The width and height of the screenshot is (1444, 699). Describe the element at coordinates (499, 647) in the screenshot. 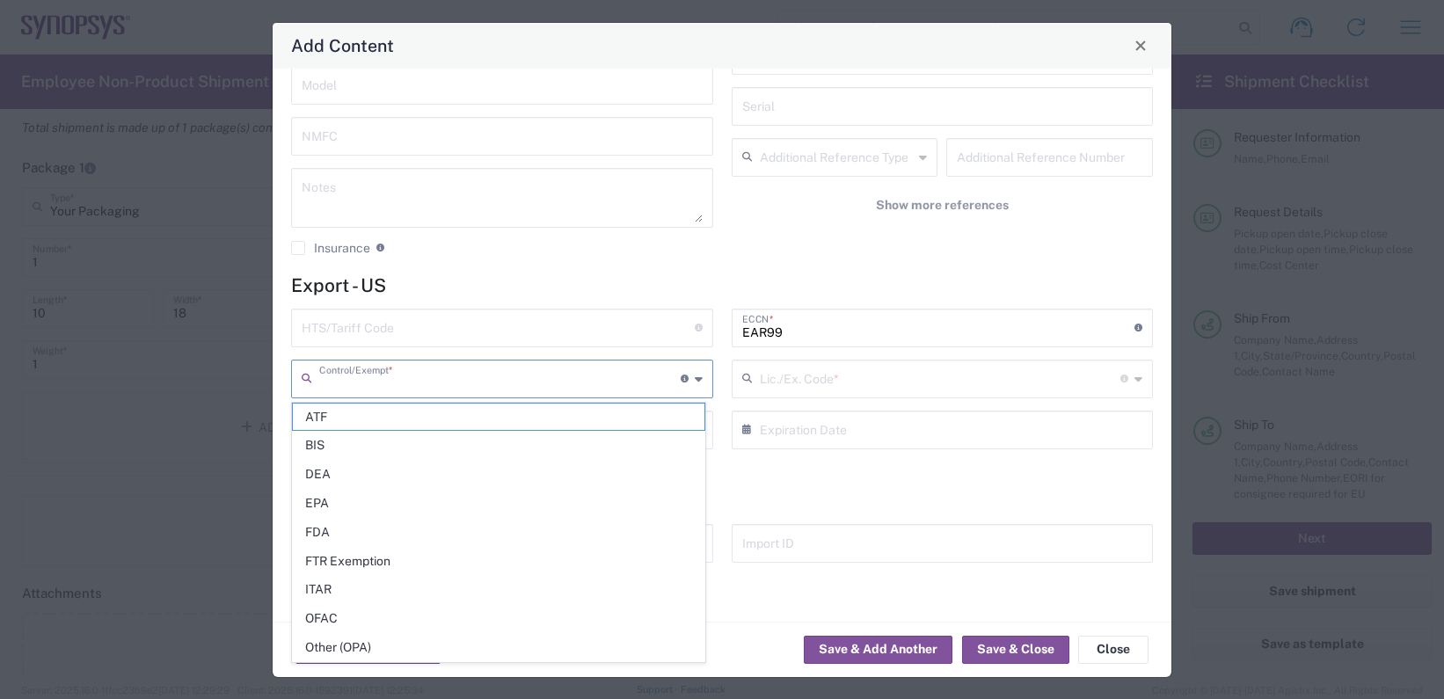

I see `span: Other (OPA)` at that location.